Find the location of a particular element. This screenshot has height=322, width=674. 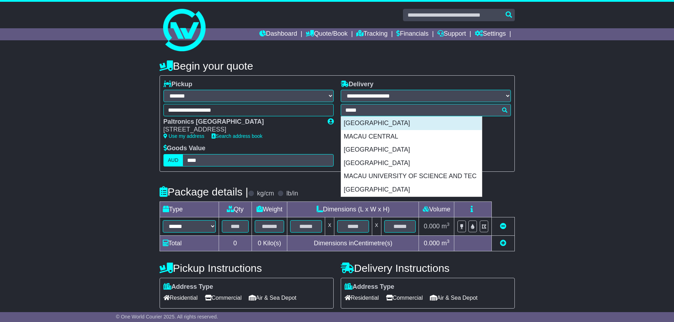

td: Qty is located at coordinates (235, 209).